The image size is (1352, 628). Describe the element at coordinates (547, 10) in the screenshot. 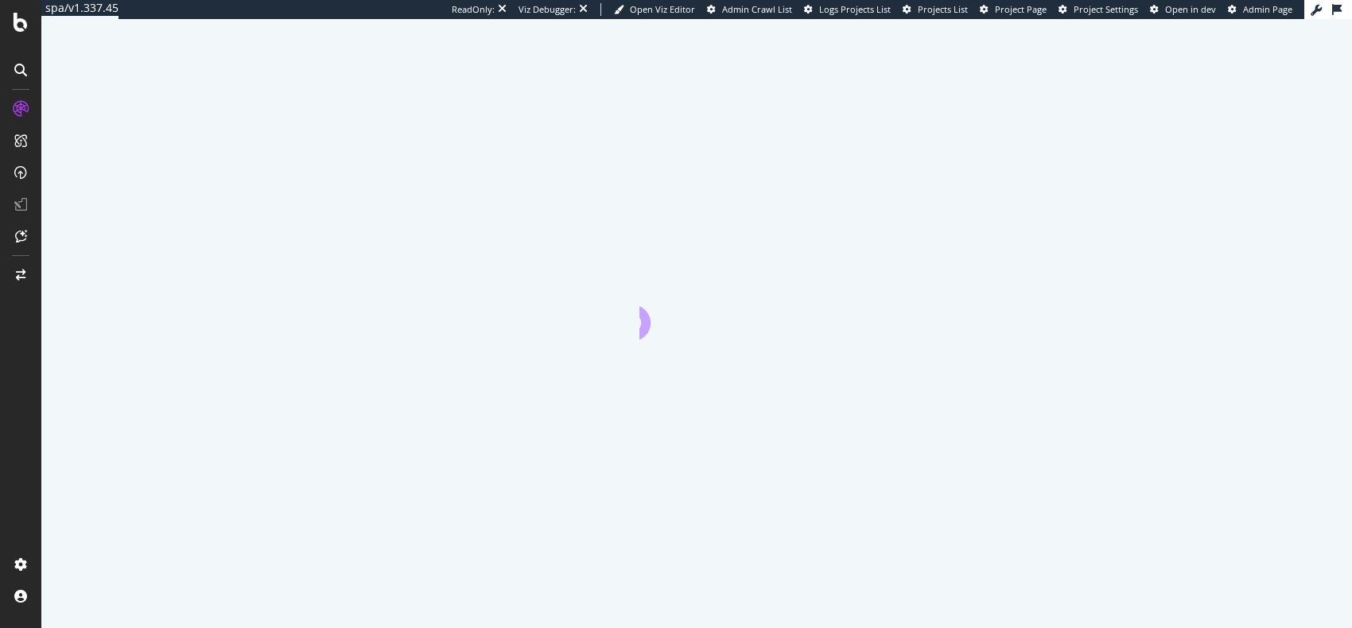

I see `div: Viz Debugger:` at that location.